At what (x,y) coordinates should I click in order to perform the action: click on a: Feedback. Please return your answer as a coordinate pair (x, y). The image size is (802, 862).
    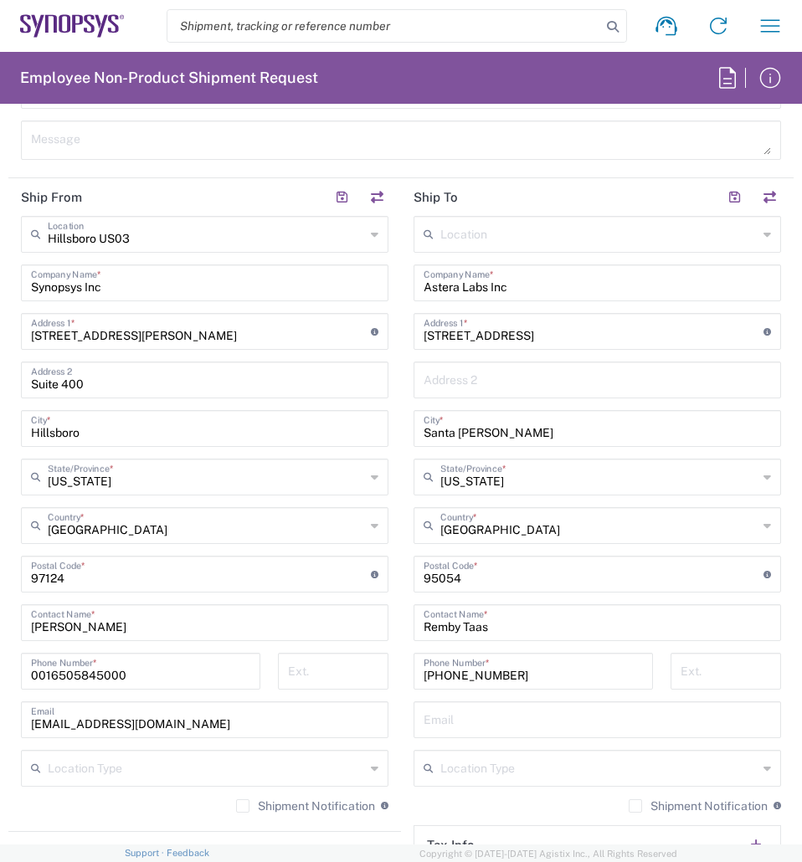
    Looking at the image, I should click on (187, 853).